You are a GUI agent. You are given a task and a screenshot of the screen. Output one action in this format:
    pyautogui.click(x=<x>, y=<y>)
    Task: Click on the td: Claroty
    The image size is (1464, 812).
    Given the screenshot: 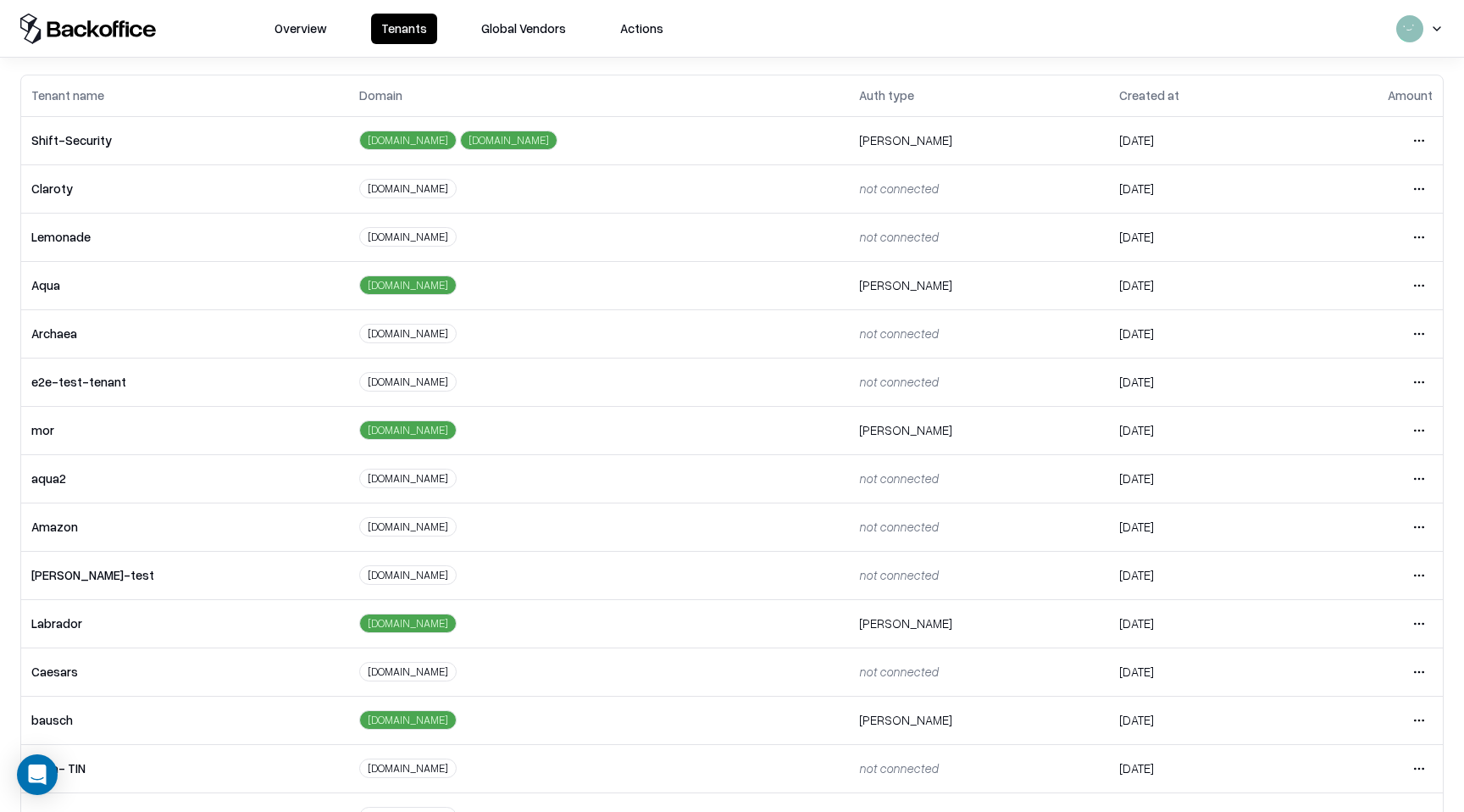 What is the action you would take?
    pyautogui.click(x=185, y=188)
    